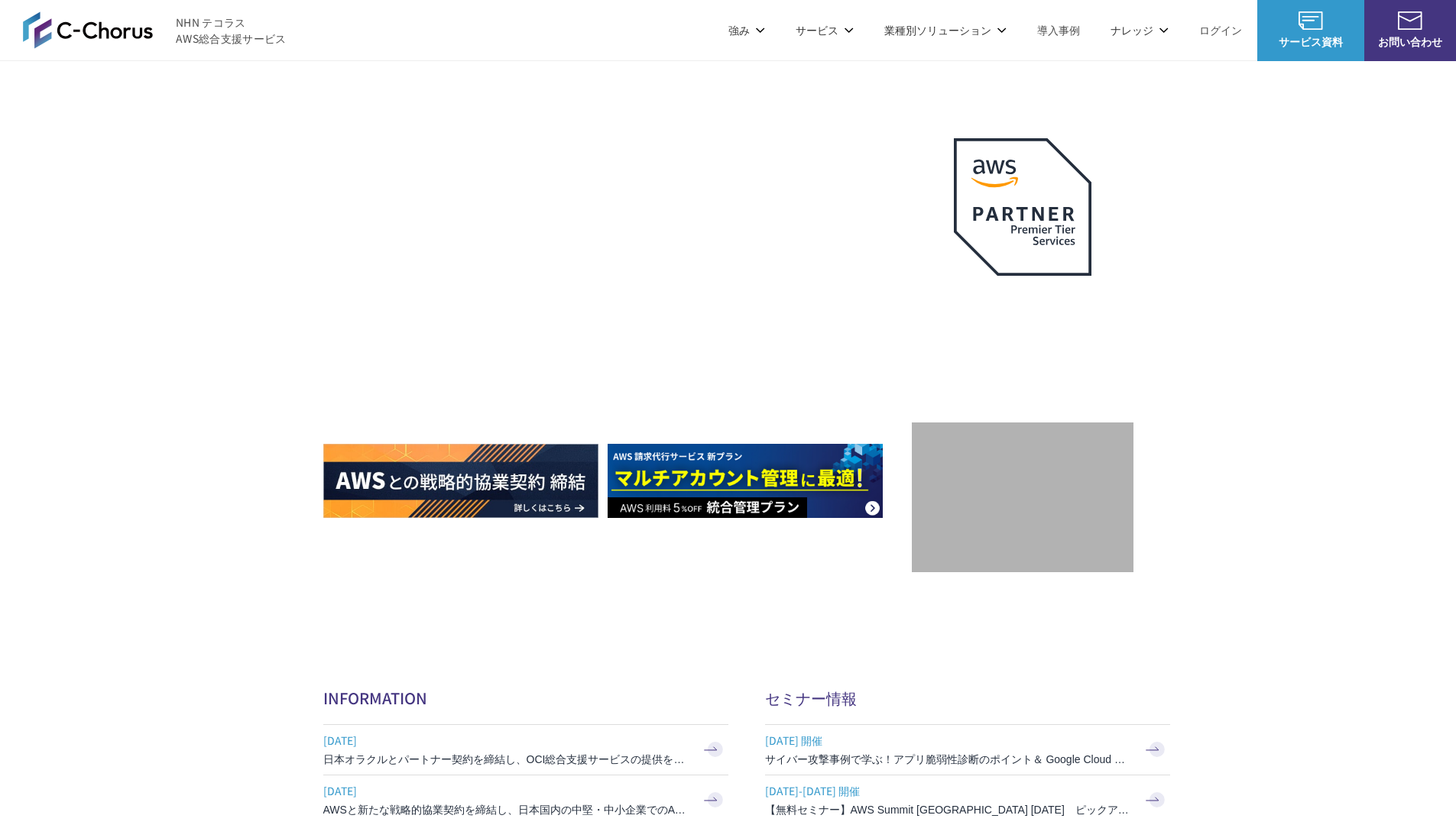 This screenshot has width=1456, height=825. What do you see at coordinates (461, 481) in the screenshot?
I see `img: AWSとの戦略的協業契約 締結` at bounding box center [461, 481].